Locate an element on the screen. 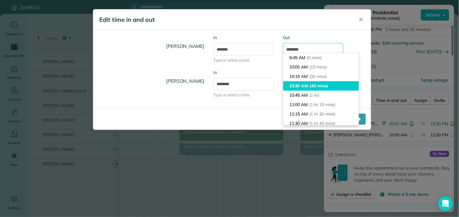 The image size is (459, 217). span: (1 hr 45 mins) is located at coordinates (322, 123).